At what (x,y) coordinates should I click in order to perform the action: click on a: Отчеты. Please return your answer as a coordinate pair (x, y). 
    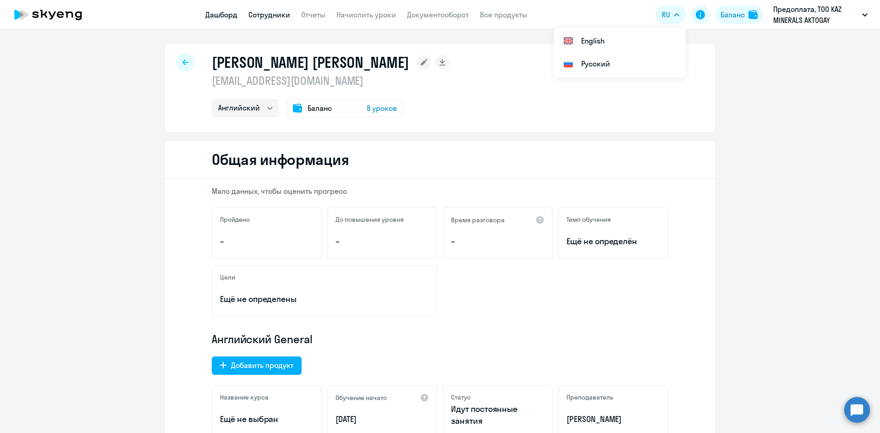
    Looking at the image, I should click on (313, 15).